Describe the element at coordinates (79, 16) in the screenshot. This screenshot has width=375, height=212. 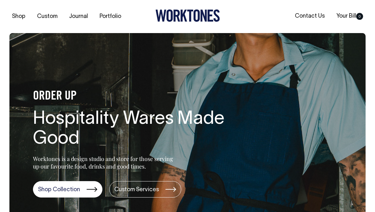
I see `a: Journal` at that location.